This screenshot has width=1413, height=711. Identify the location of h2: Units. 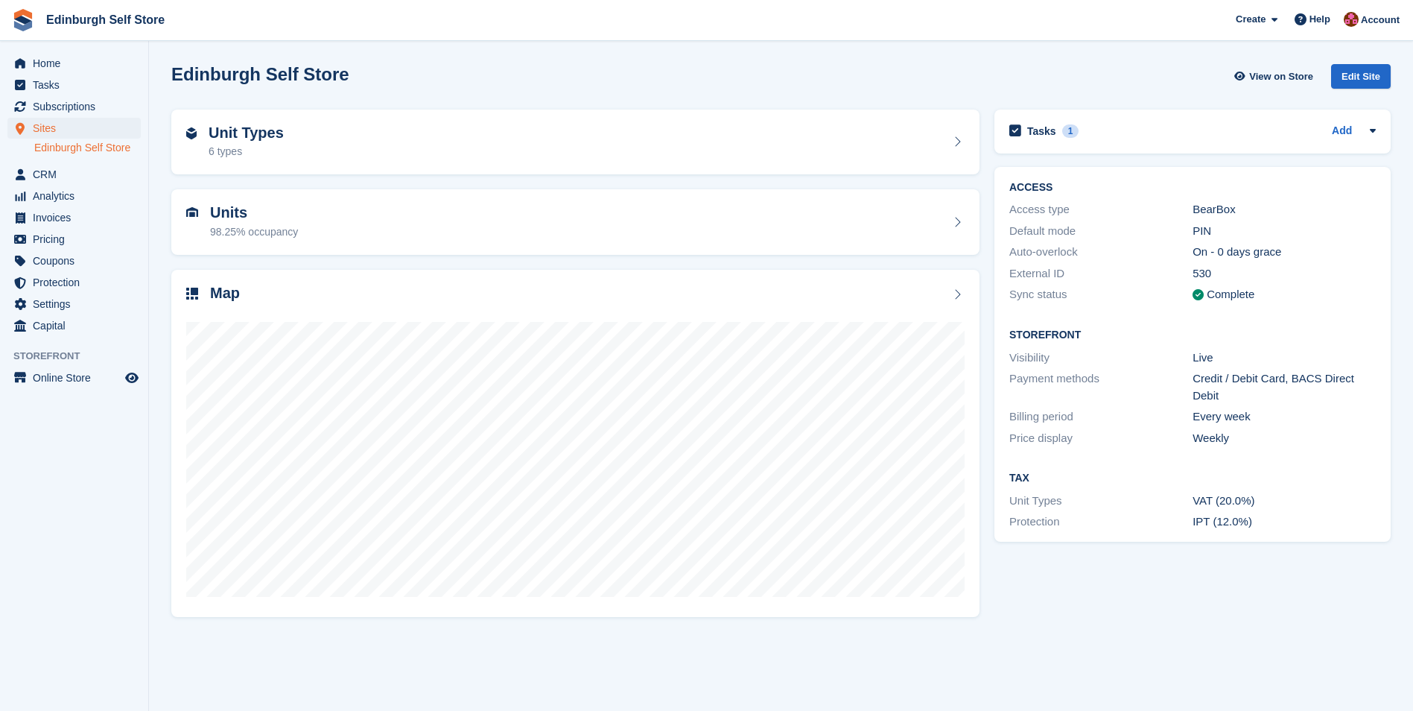
(254, 212).